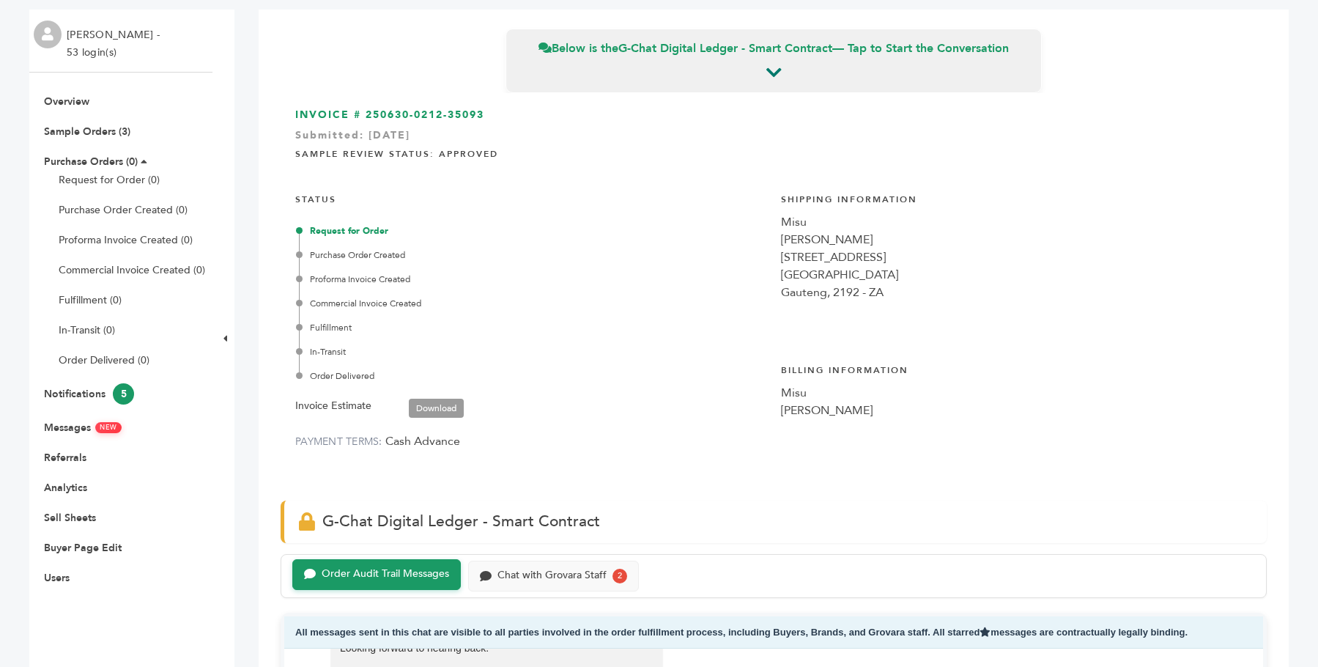 The height and width of the screenshot is (667, 1318). What do you see at coordinates (67, 101) in the screenshot?
I see `a: Overview` at bounding box center [67, 101].